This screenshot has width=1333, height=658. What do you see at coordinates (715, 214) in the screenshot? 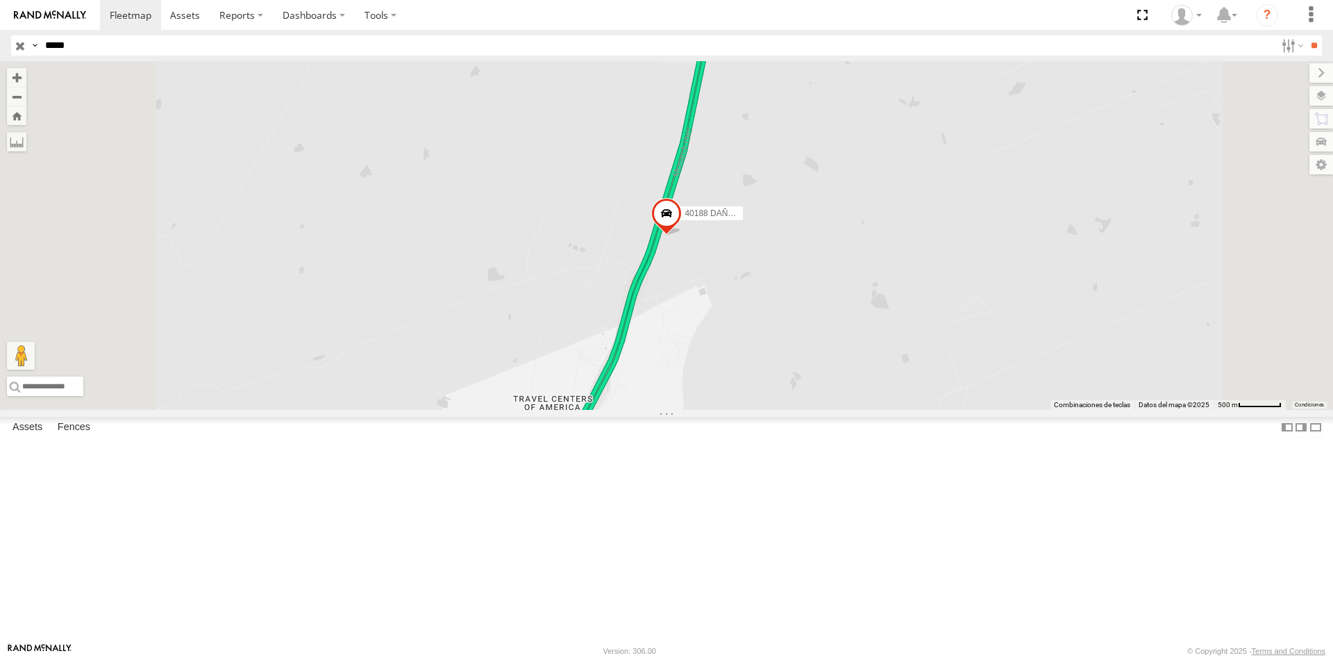
I see `span: 40188 DAÑADO` at bounding box center [715, 214].